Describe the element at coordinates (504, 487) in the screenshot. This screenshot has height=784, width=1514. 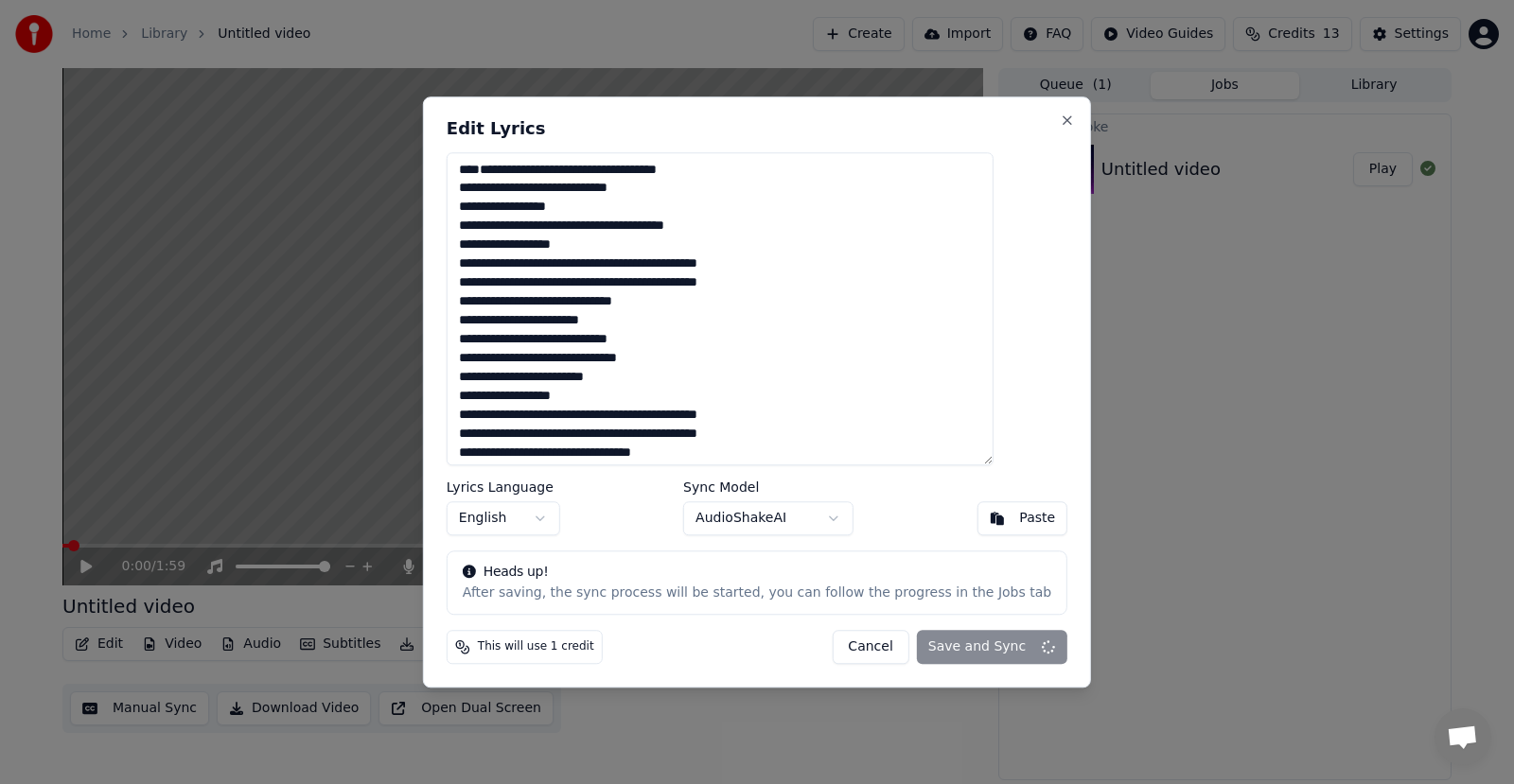
I see `label: Lyrics Language` at that location.